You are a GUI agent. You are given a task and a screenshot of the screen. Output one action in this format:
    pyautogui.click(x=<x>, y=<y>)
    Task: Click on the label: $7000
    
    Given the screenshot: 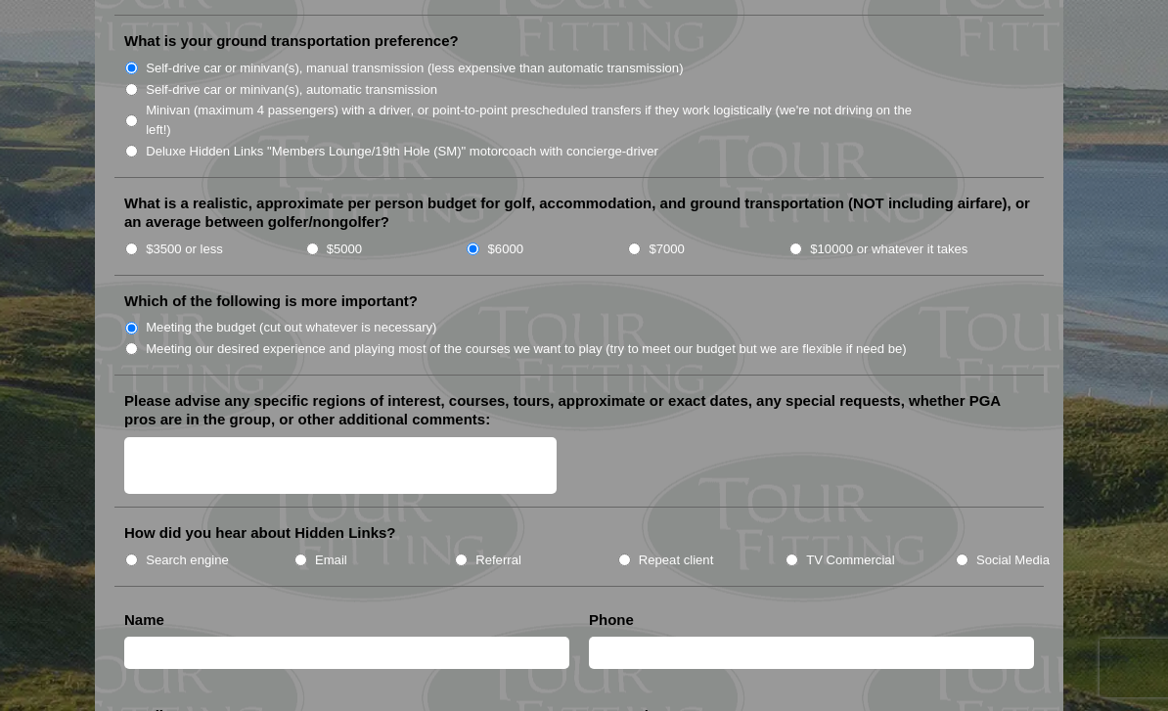 What is the action you would take?
    pyautogui.click(x=666, y=249)
    